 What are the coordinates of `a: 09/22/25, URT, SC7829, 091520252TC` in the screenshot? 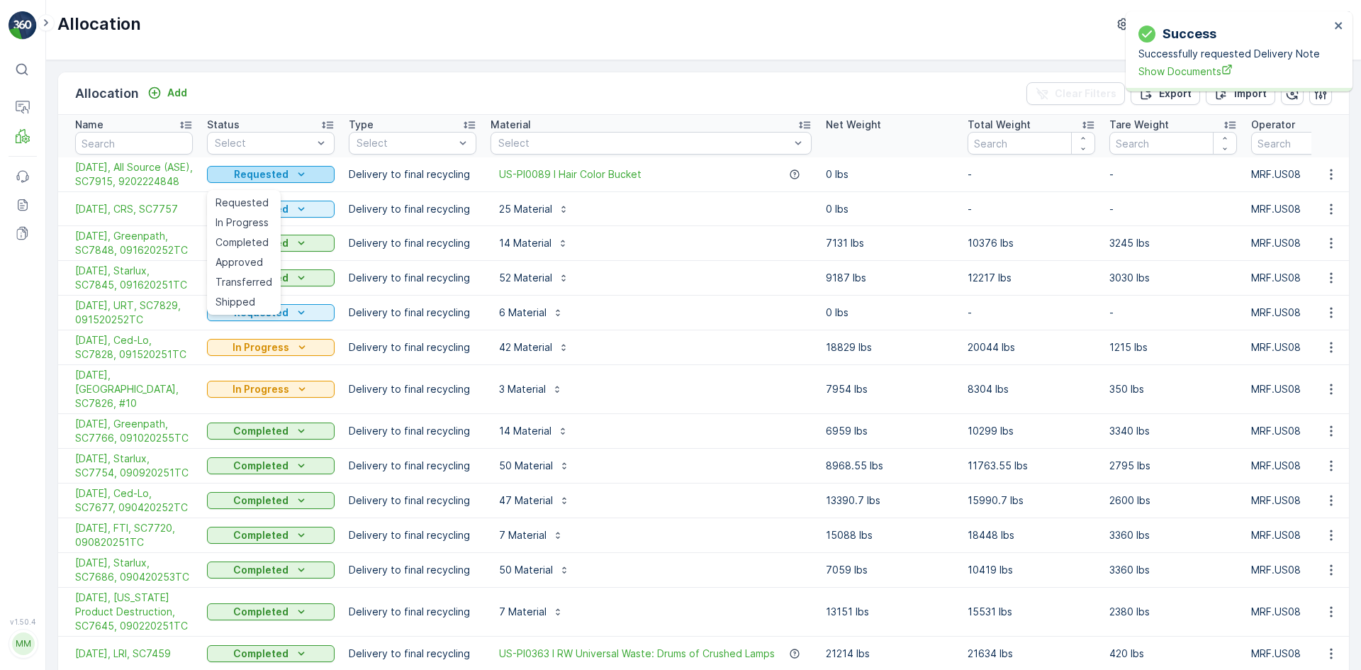 It's located at (134, 313).